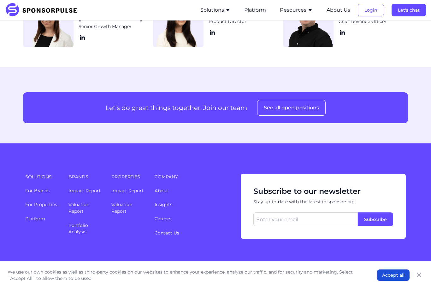 This screenshot has width=431, height=289. Describe the element at coordinates (375, 220) in the screenshot. I see `button: Subscribe` at that location.